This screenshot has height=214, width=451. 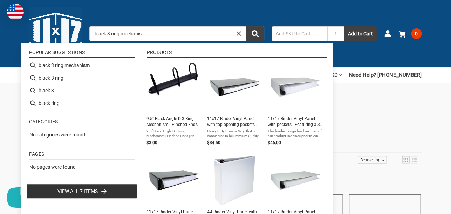 I want to click on img: 9.5" Black Angle-D 3 Ring Mechanism | Pinched Ends | No Booster (9.5x3x2.5), so click(x=174, y=79).